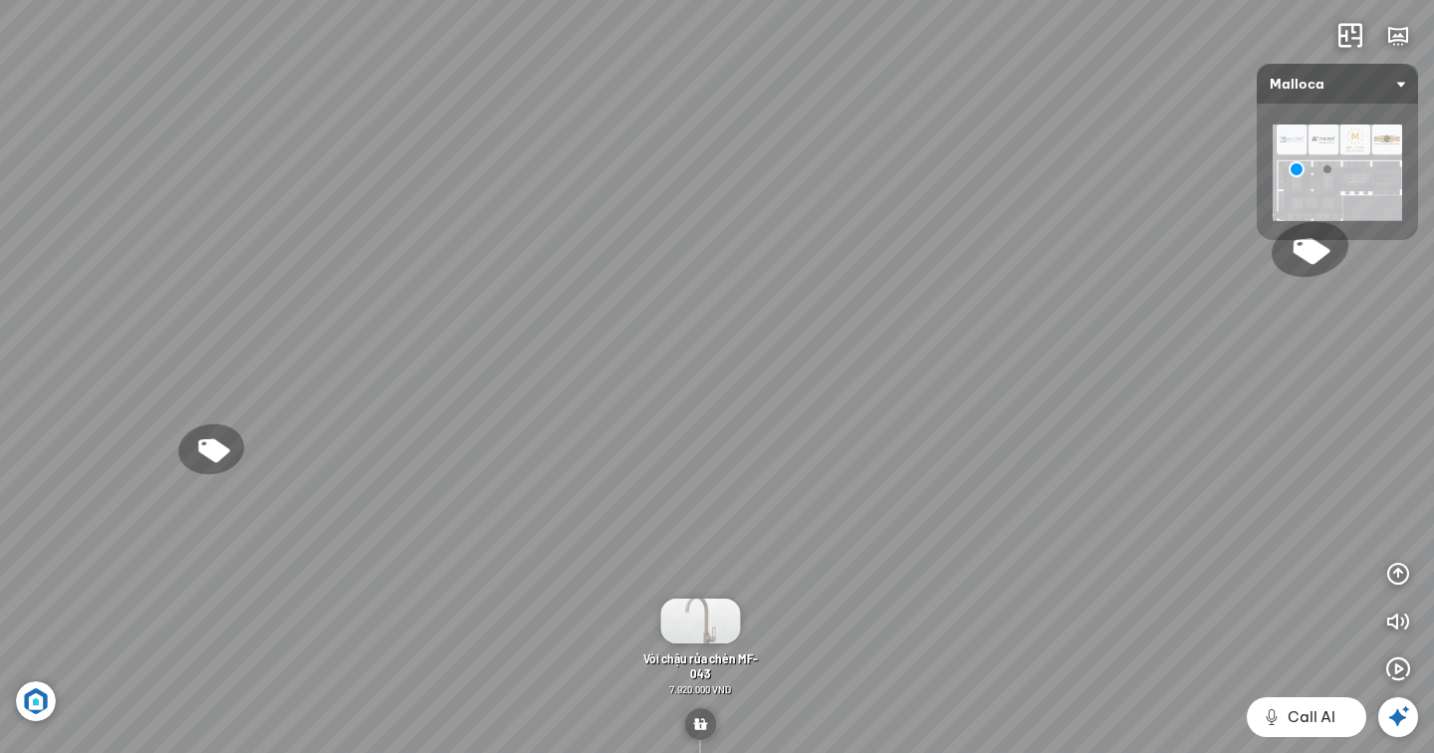 The image size is (1434, 753). Describe the element at coordinates (1338, 172) in the screenshot. I see `img: 00_KXHYH3JVN6E4.png` at that location.